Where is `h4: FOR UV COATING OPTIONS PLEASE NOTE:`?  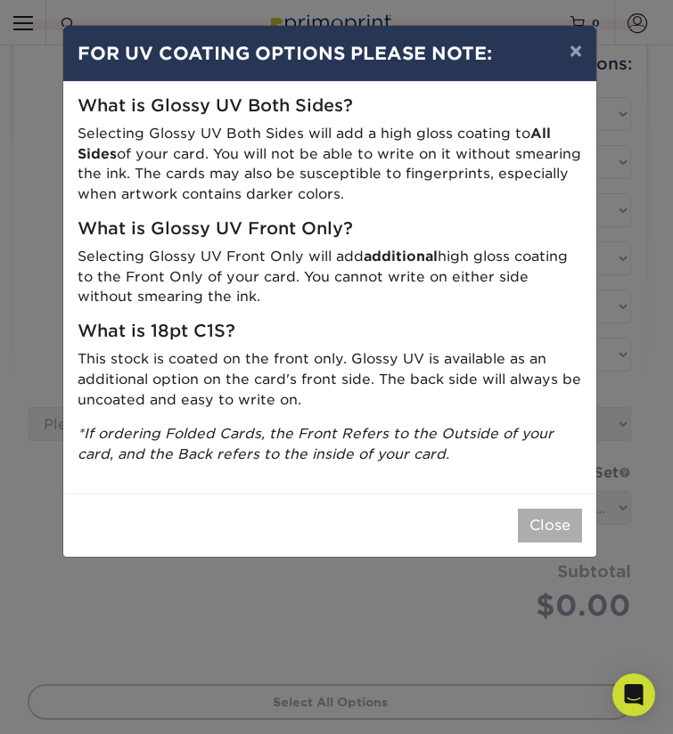 h4: FOR UV COATING OPTIONS PLEASE NOTE: is located at coordinates (330, 53).